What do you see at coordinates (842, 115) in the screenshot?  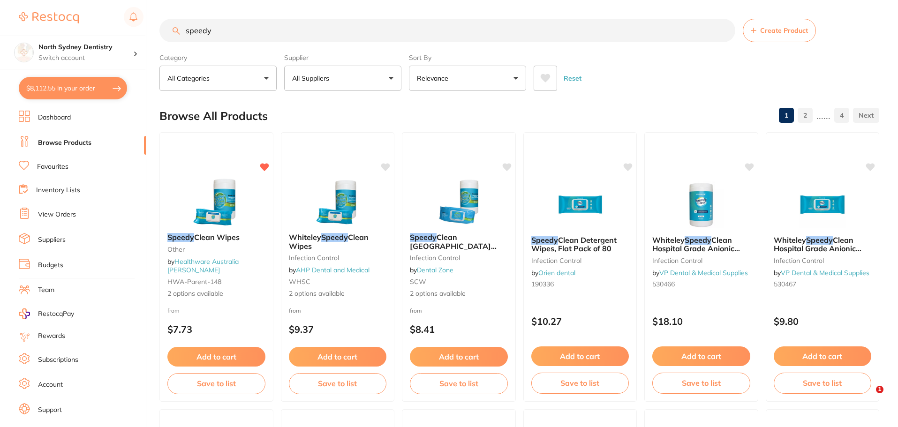 I see `a: 4` at bounding box center [842, 115].